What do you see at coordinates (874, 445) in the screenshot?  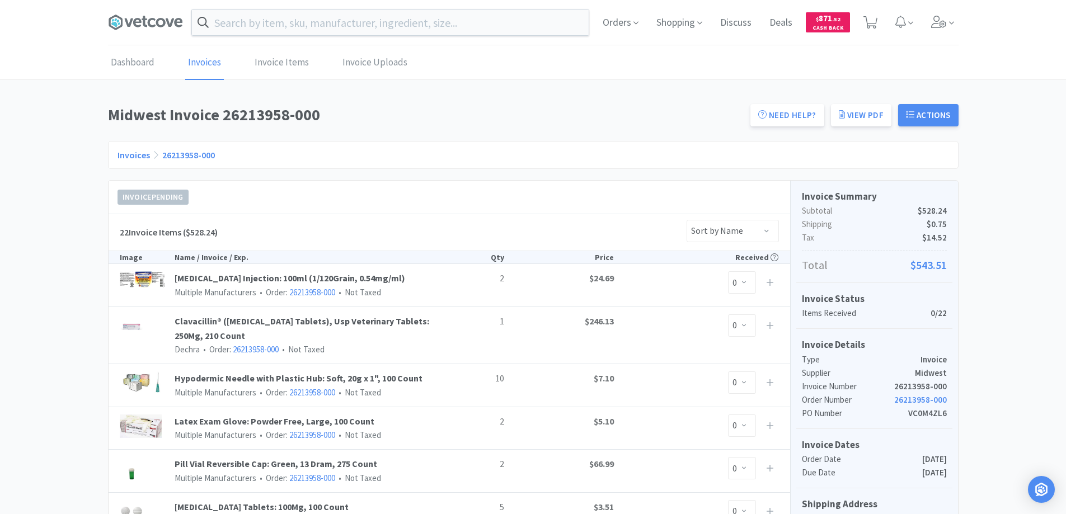 I see `h5: Invoice Dates` at bounding box center [874, 445].